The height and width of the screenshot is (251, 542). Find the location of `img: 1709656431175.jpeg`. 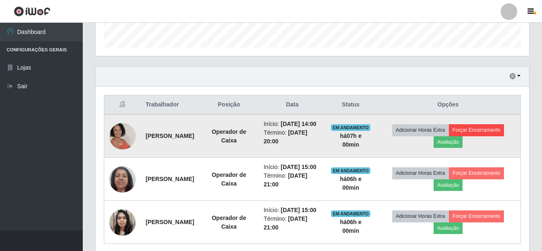

img: 1709656431175.jpeg is located at coordinates (122, 179).